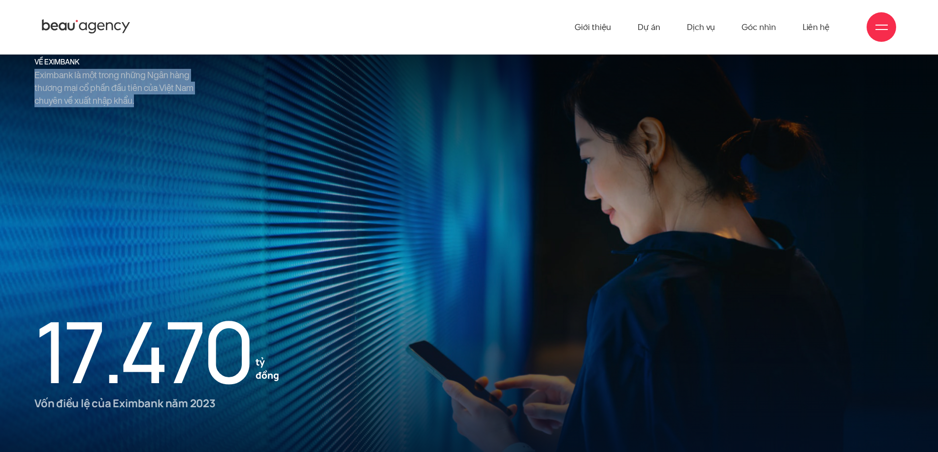 The height and width of the screenshot is (452, 938). What do you see at coordinates (226, 351) in the screenshot?
I see `small: 0` at bounding box center [226, 351].